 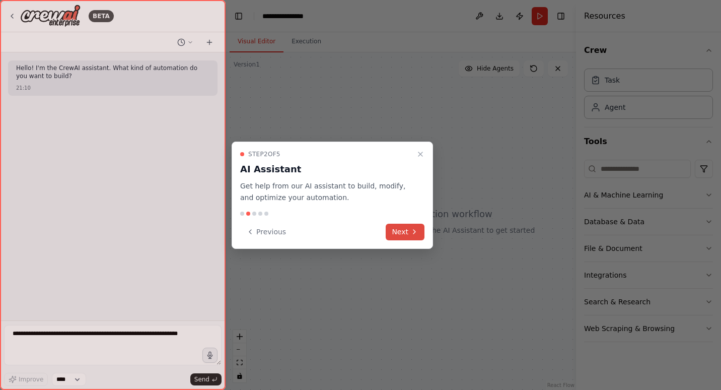 What do you see at coordinates (326, 169) in the screenshot?
I see `h3: AI Assistant` at bounding box center [326, 169].